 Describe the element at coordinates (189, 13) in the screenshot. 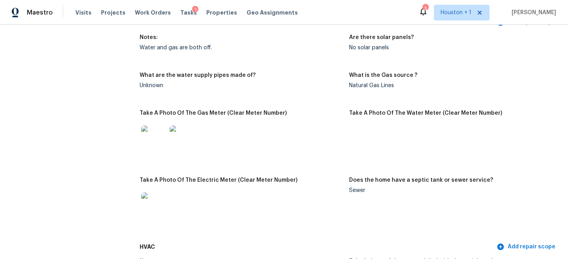

I see `span: Tasks` at that location.